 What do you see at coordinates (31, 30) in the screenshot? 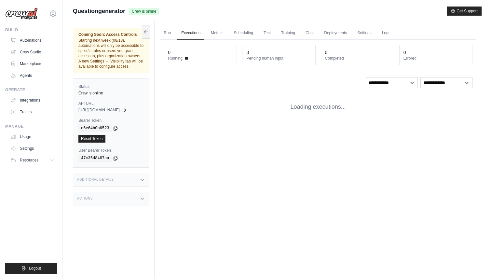
I see `div: Build` at bounding box center [31, 30].